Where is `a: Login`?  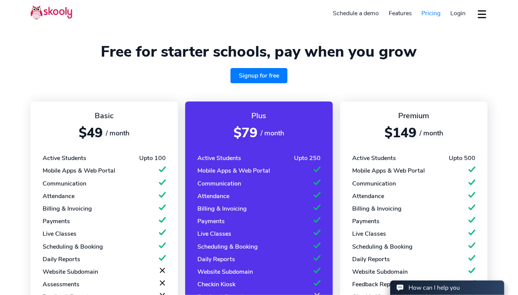 a: Login is located at coordinates (458, 13).